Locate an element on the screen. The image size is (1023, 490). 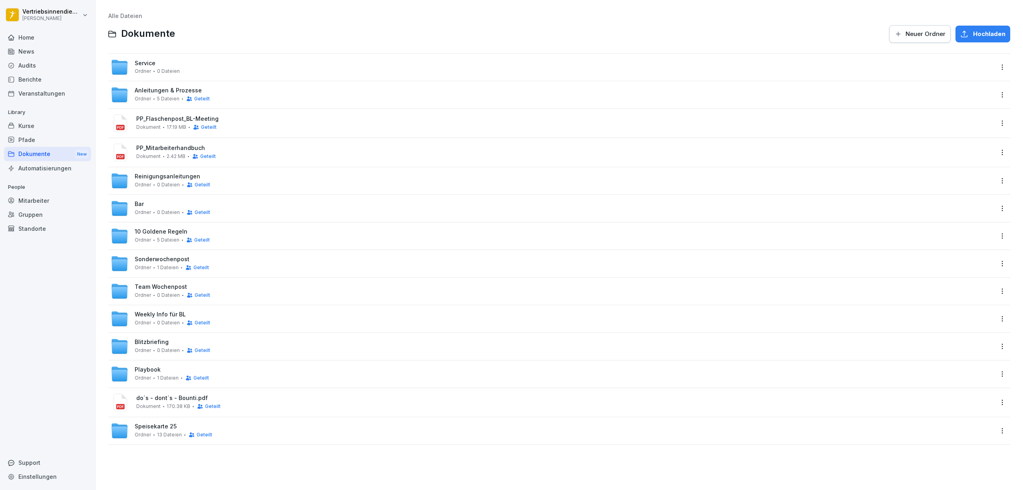
div: Audits is located at coordinates (48, 65).